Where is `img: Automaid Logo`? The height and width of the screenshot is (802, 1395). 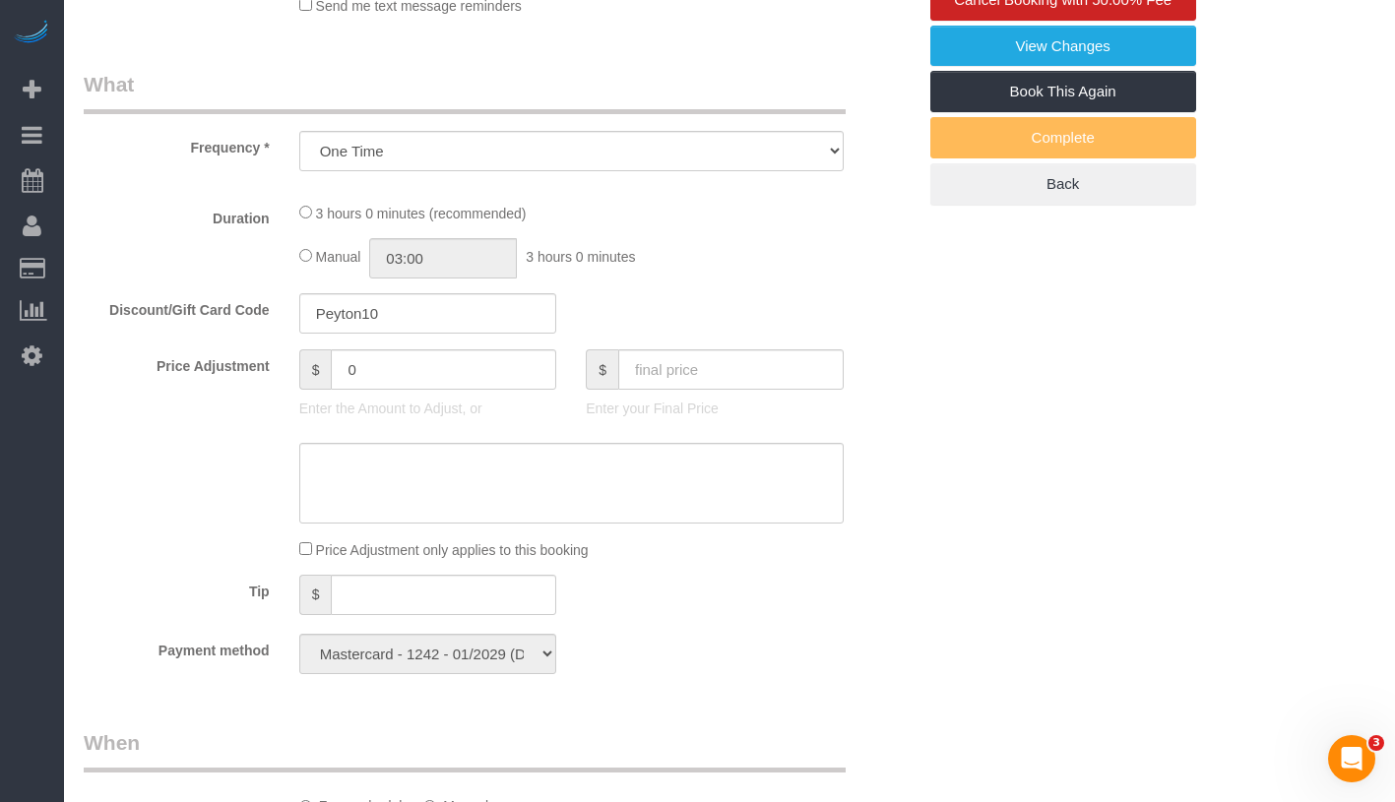
img: Automaid Logo is located at coordinates (32, 33).